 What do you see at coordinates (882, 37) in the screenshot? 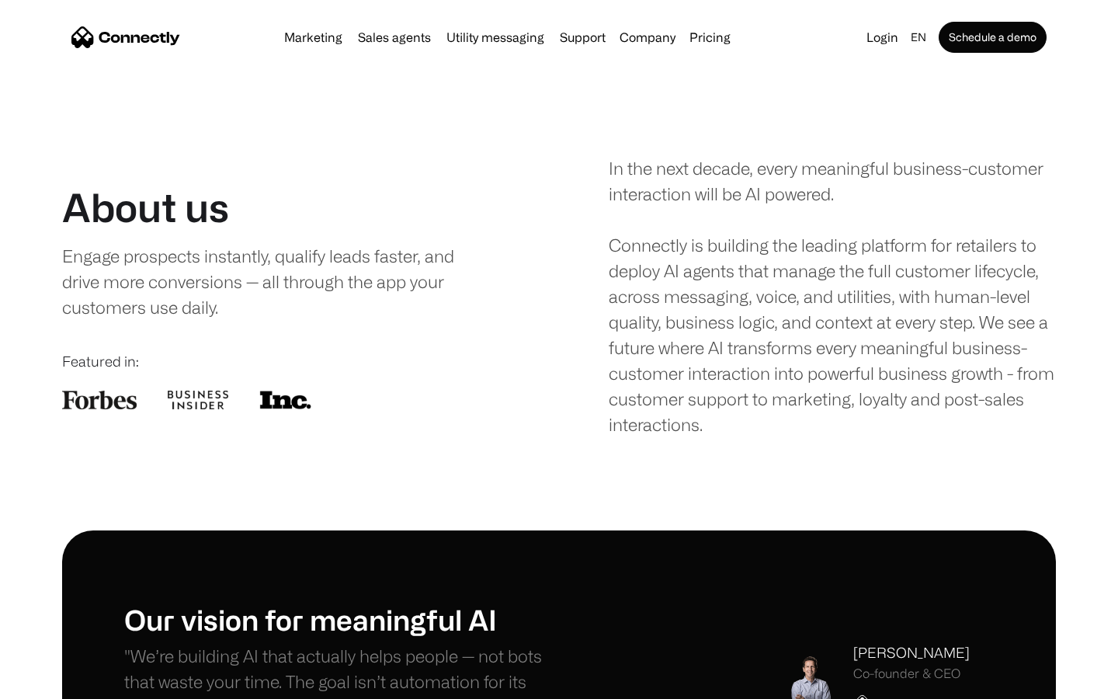
I see `a: Login` at bounding box center [882, 37].